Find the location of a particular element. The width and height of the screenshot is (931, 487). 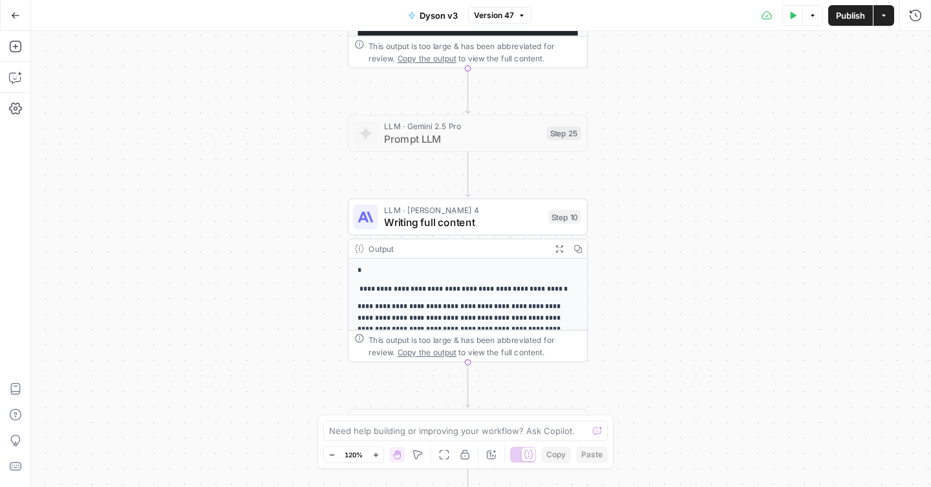

button: Version 47 is located at coordinates (500, 16).